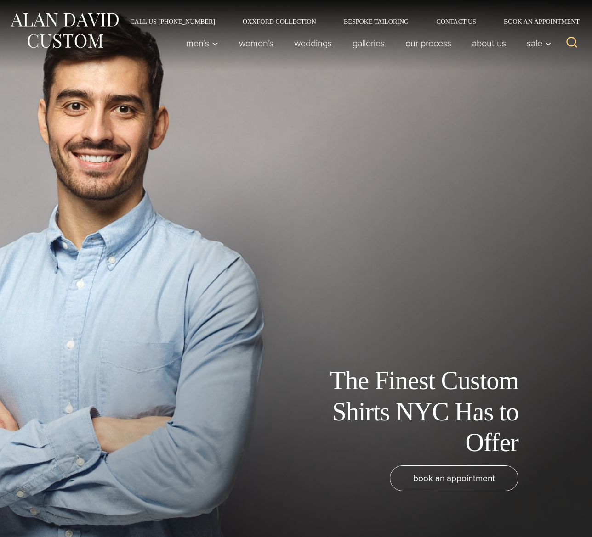 The image size is (592, 537). Describe the element at coordinates (536, 22) in the screenshot. I see `a: Book an Appointment` at that location.